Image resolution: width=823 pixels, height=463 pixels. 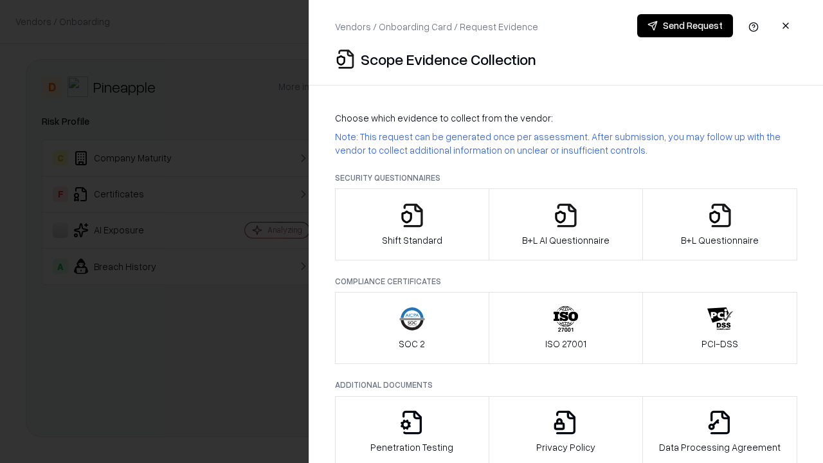 I want to click on p: B+L Questionnaire, so click(x=719, y=240).